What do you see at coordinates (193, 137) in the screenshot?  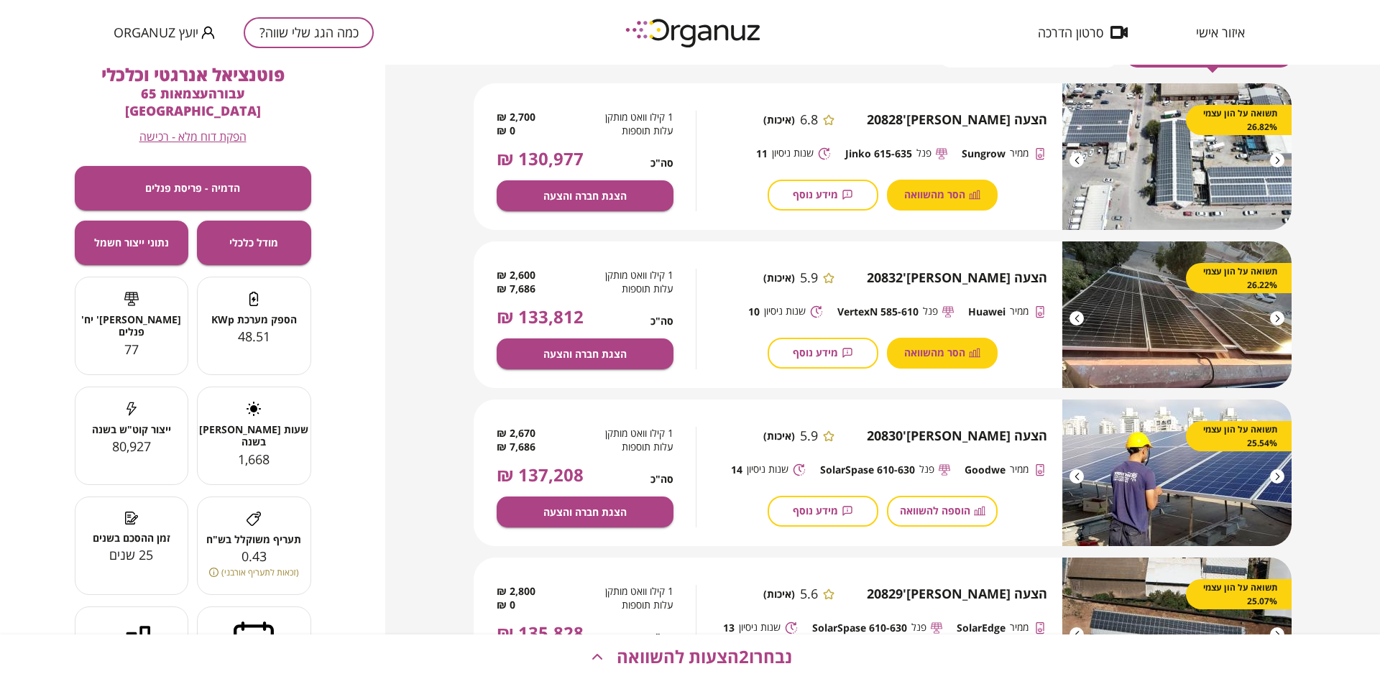 I see `button: הפקת דוח מלא - רכישה` at bounding box center [193, 137].